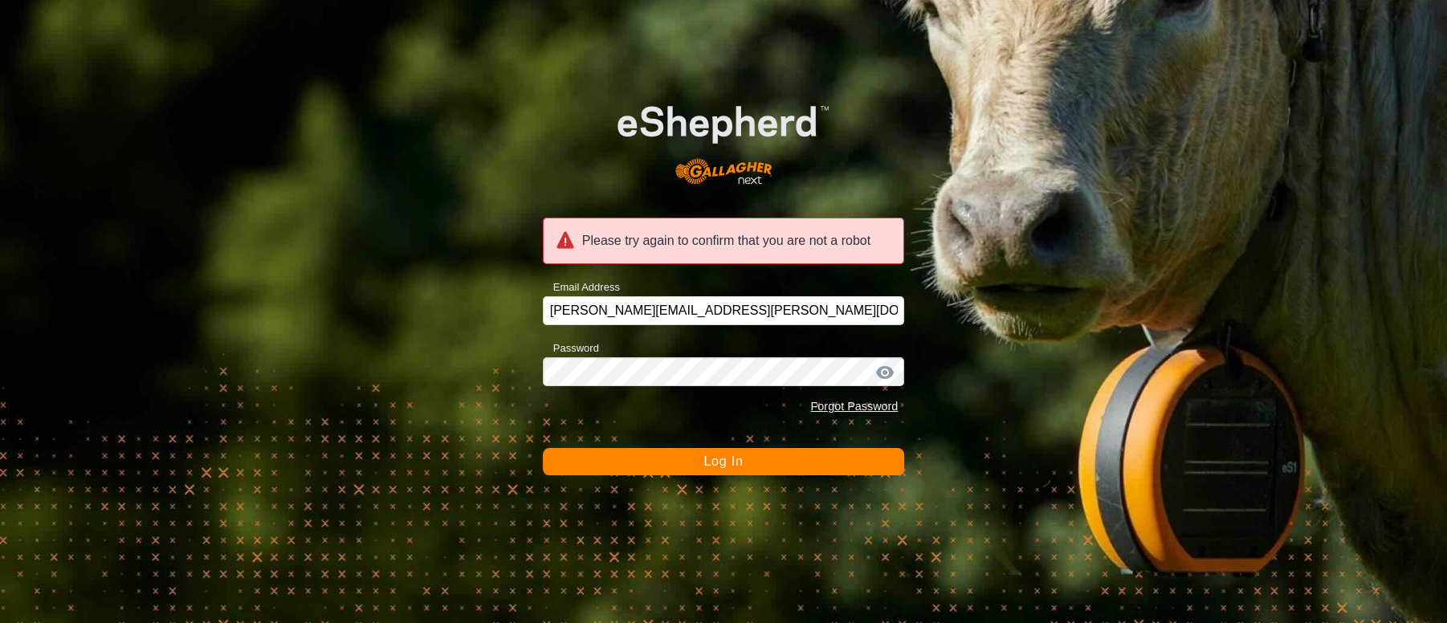 The height and width of the screenshot is (623, 1447). I want to click on label: Email Address, so click(581, 287).